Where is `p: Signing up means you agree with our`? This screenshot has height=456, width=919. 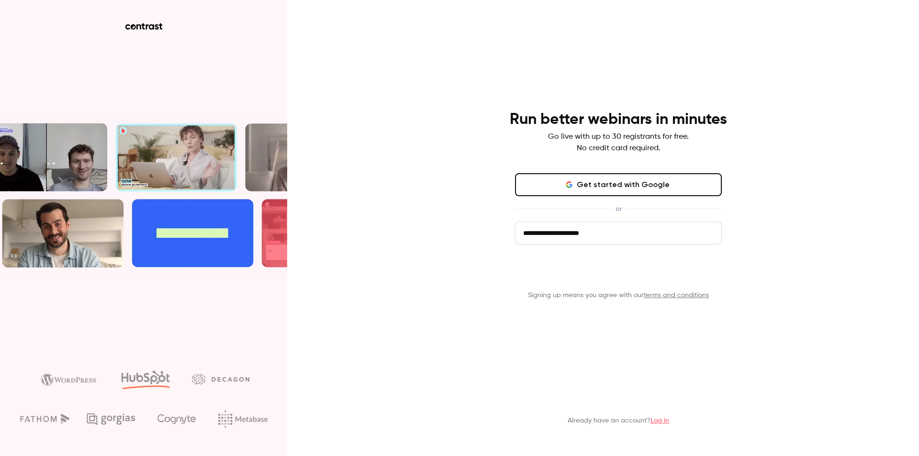
p: Signing up means you agree with our is located at coordinates (619, 295).